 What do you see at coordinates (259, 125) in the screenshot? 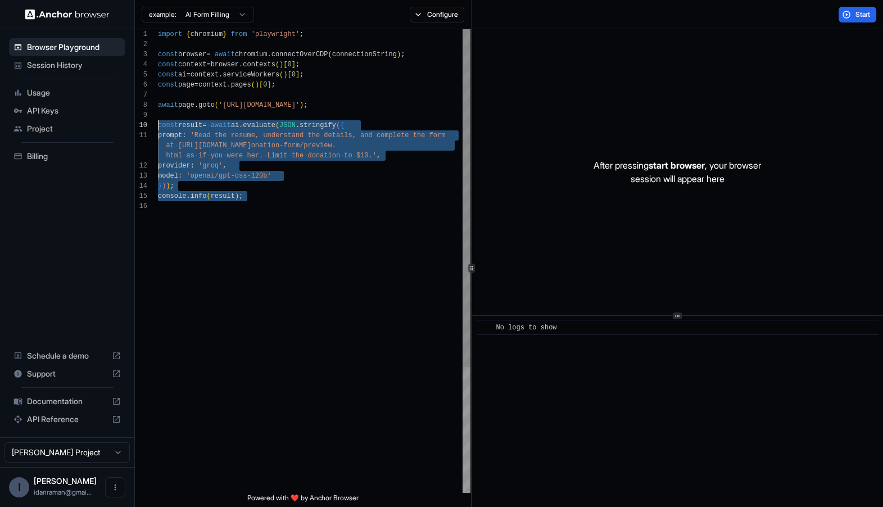
I see `span: evaluate` at bounding box center [259, 125].